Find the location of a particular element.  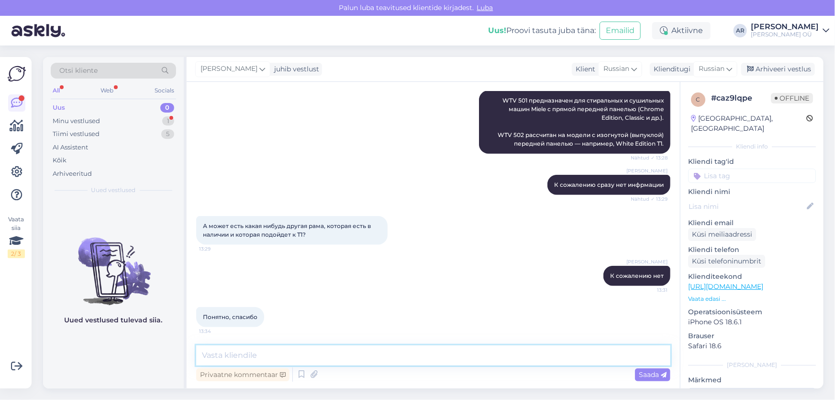

div: Küsi meiliaadressi is located at coordinates (722, 234).